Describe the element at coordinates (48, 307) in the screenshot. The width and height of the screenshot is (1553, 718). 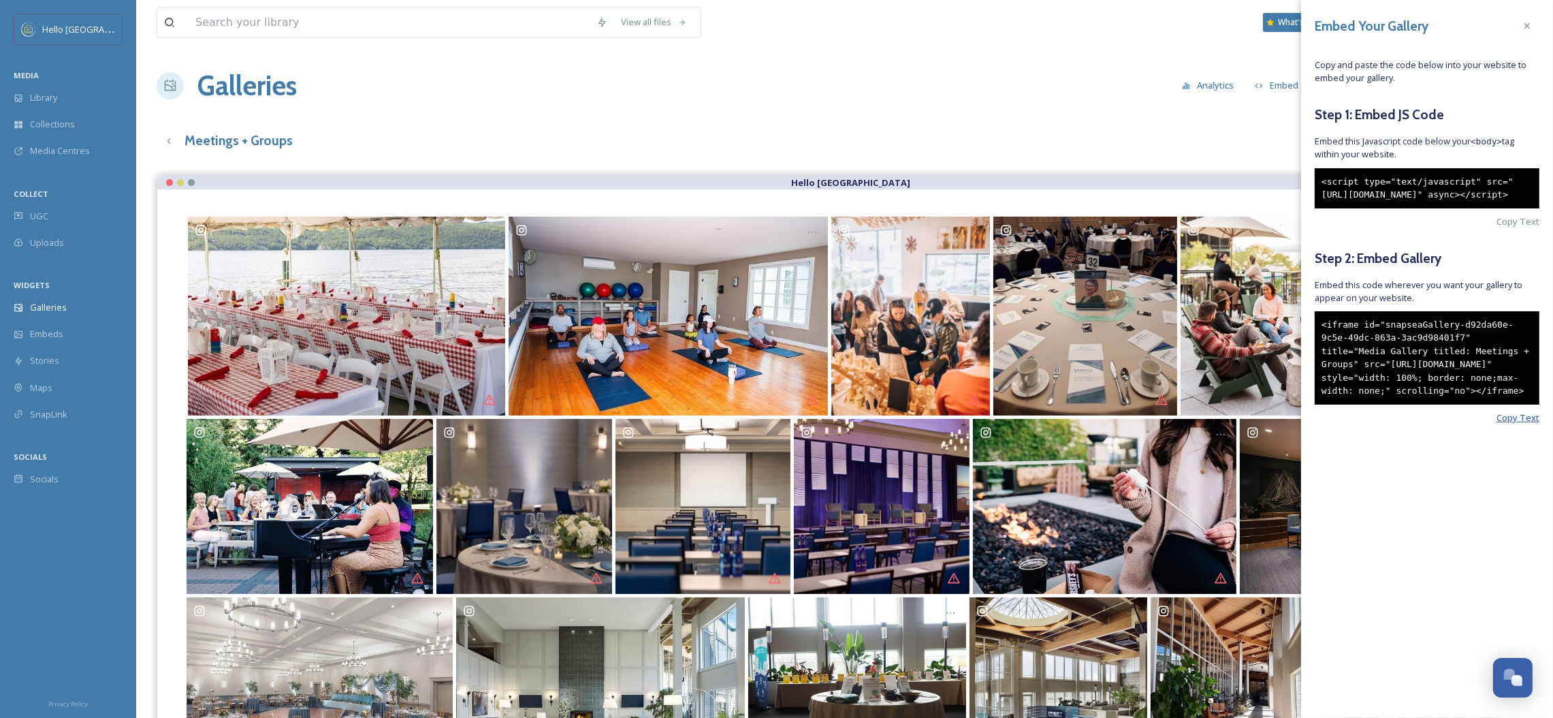
I see `span: Galleries` at that location.